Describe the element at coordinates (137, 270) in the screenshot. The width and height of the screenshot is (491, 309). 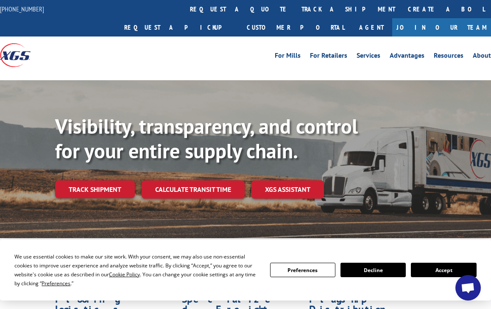
I see `div: We use essential cookies to make our site work. With your consent, we may also use non-essential ...` at that location.